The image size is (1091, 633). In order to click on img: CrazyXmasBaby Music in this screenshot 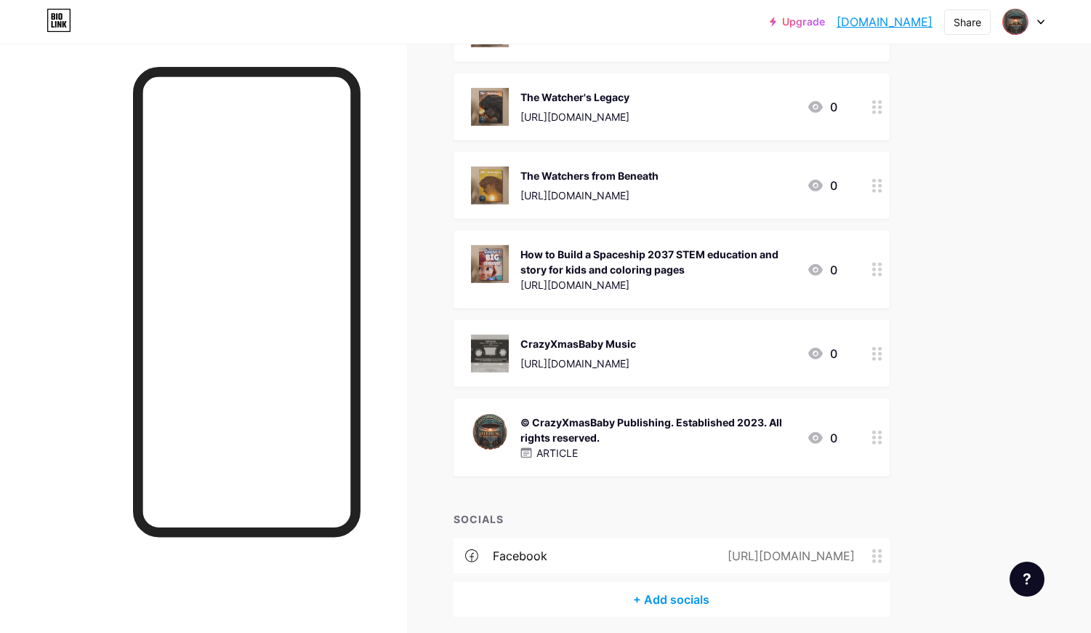, I will do `click(490, 353)`.